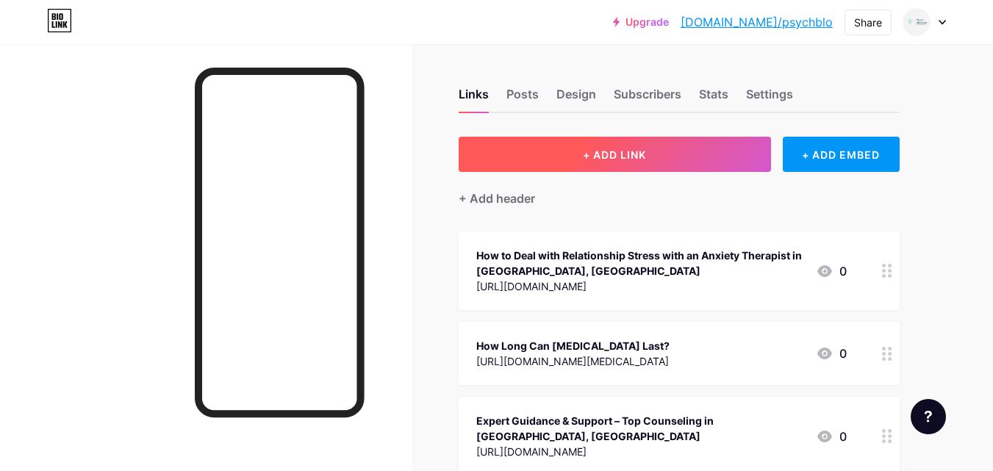 The width and height of the screenshot is (993, 471). What do you see at coordinates (473, 98) in the screenshot?
I see `div: Links` at bounding box center [473, 98].